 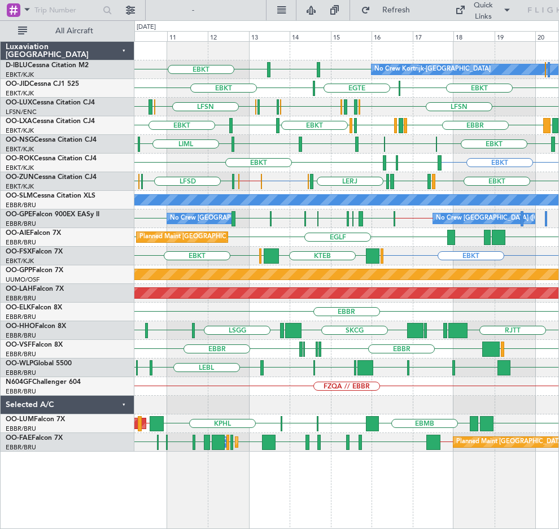 What do you see at coordinates (34, 345) in the screenshot?
I see `a: OO-VSFFalcon 8X` at bounding box center [34, 345].